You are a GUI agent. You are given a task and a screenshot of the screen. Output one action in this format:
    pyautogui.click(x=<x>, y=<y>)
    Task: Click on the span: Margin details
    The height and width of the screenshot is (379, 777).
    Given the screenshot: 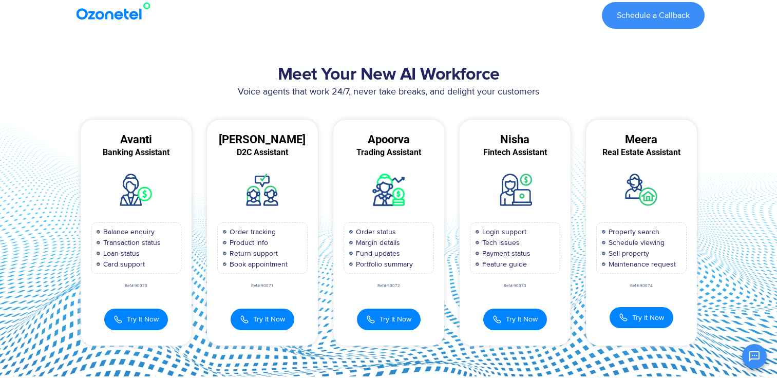 What is the action you would take?
    pyautogui.click(x=376, y=242)
    